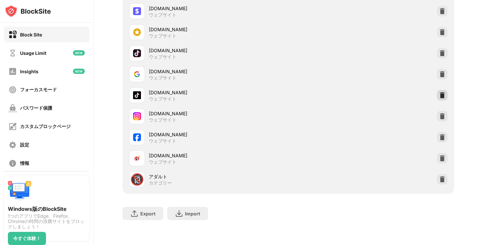 The width and height of the screenshot is (483, 245). Describe the element at coordinates (27, 238) in the screenshot. I see `div: 今すぐ体験！` at that location.